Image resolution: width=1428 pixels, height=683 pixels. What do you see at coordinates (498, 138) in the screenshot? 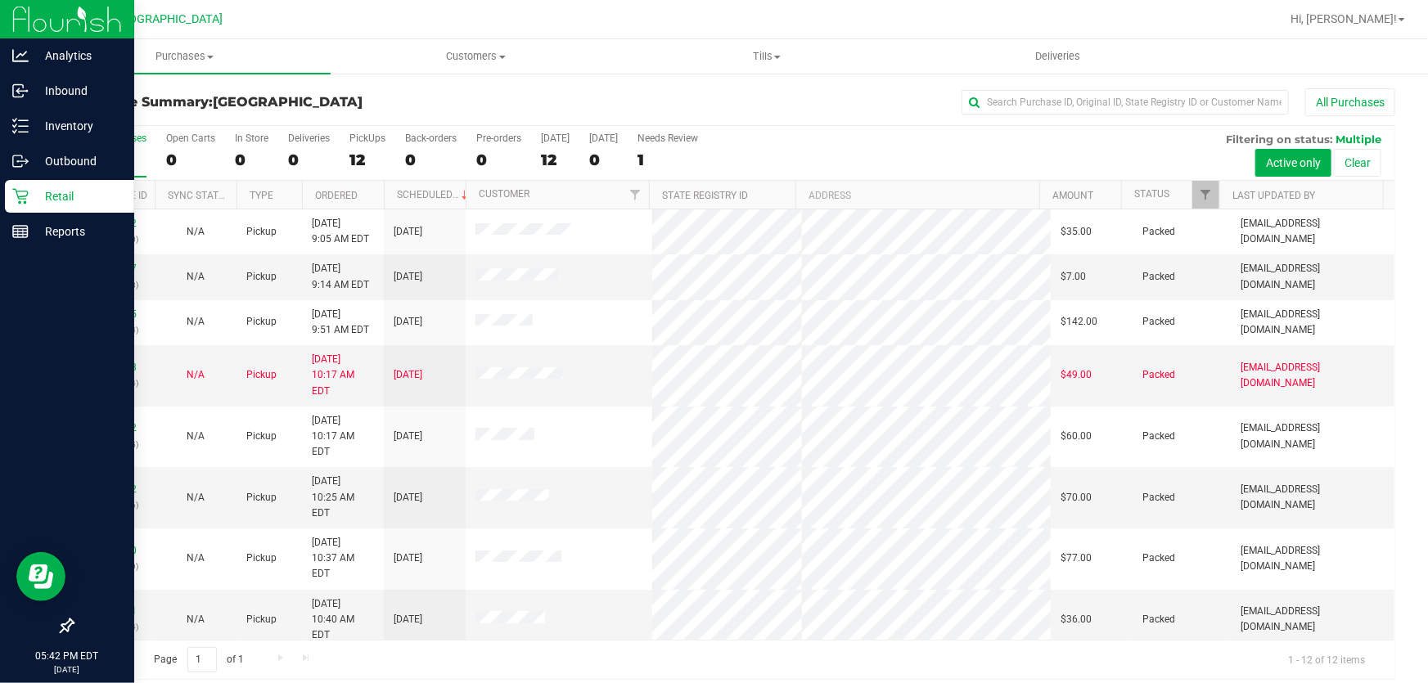
I see `div: Pre-orders` at bounding box center [498, 138].